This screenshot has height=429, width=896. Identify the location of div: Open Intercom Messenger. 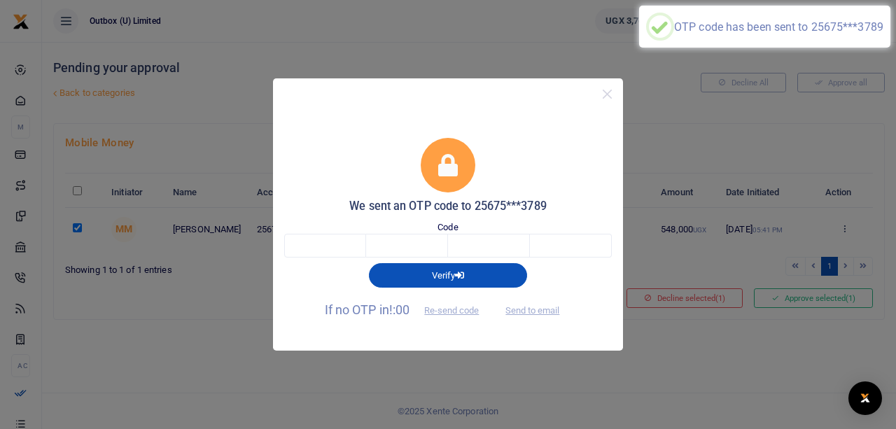
(865, 398).